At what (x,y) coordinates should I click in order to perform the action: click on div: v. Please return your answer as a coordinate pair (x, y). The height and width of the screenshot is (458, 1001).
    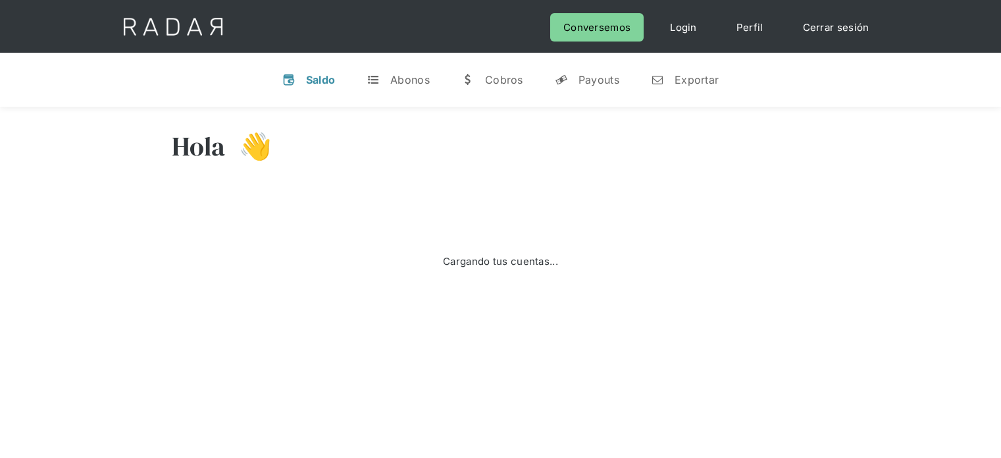
    Looking at the image, I should click on (289, 80).